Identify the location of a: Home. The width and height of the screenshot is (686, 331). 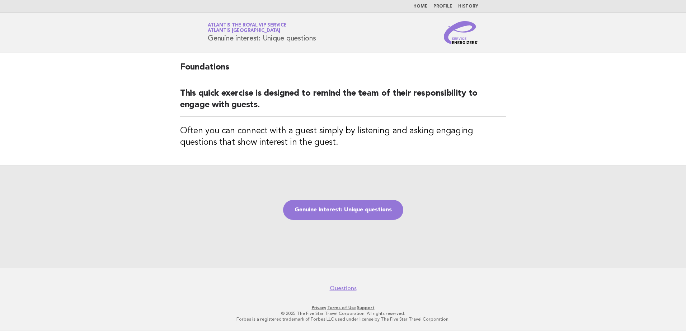
(420, 6).